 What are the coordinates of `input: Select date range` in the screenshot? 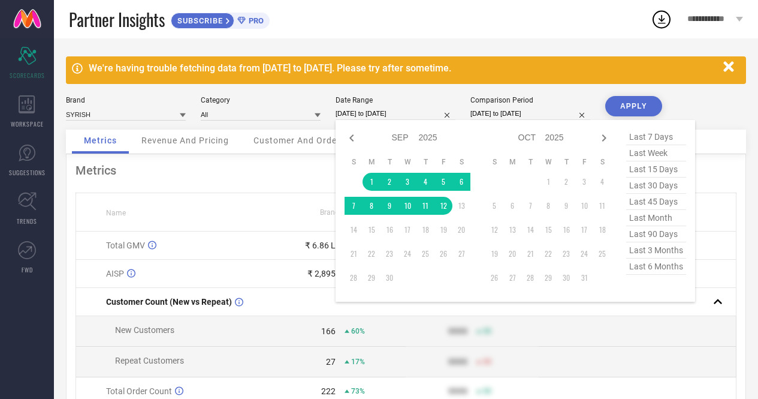 It's located at (396, 113).